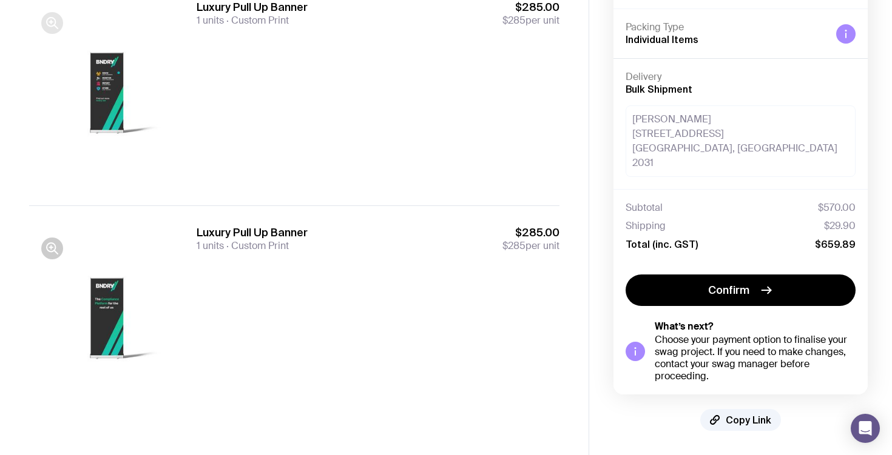  Describe the element at coordinates (839, 226) in the screenshot. I see `span: $29.90` at that location.